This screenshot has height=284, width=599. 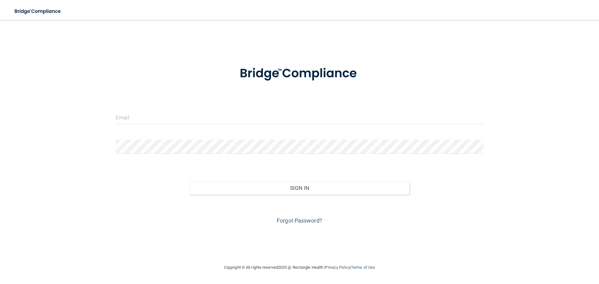 I want to click on a: Terms of Use, so click(x=363, y=267).